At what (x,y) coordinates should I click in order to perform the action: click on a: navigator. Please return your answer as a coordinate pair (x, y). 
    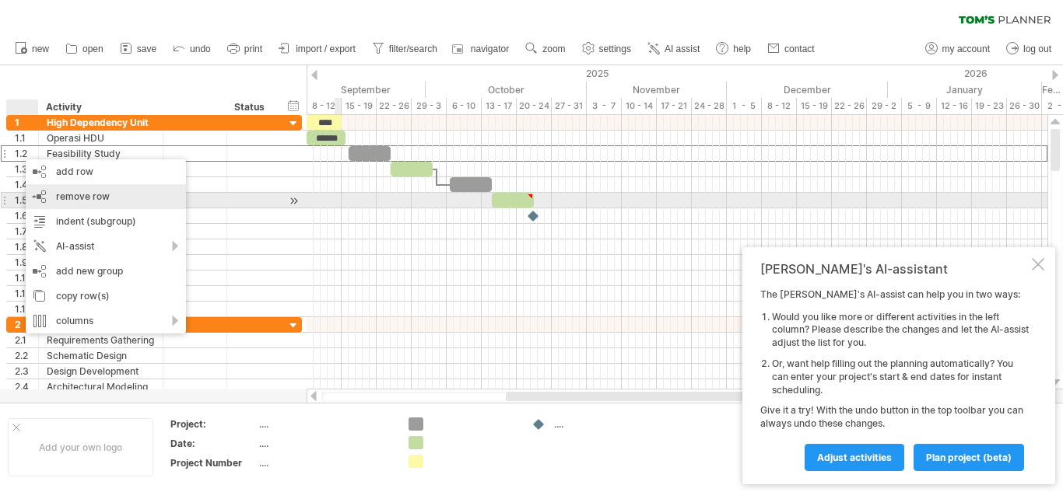
    Looking at the image, I should click on (482, 49).